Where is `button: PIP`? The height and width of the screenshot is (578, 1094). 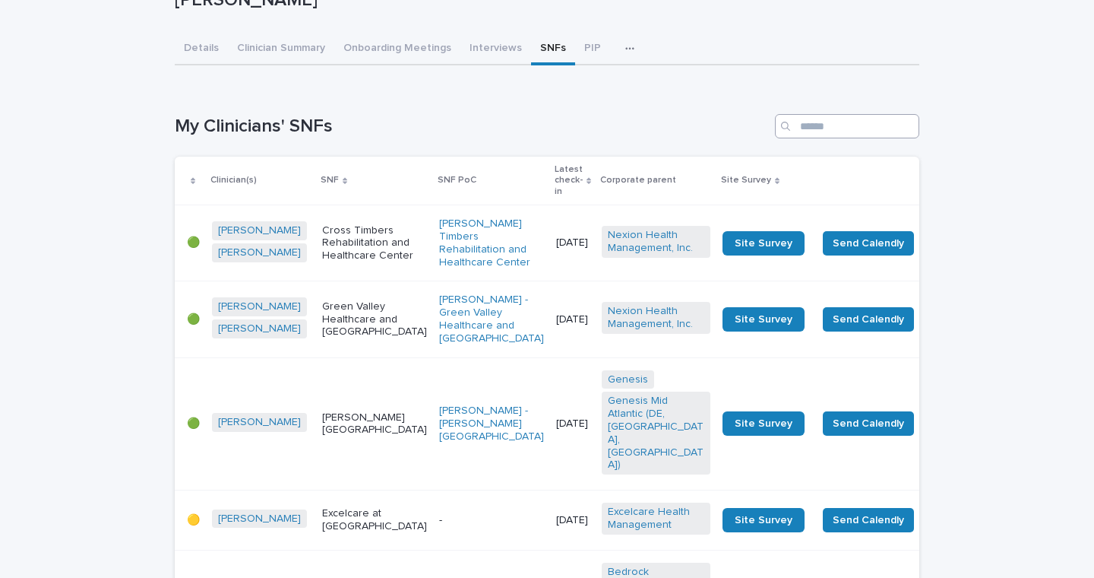 button: PIP is located at coordinates (593, 49).